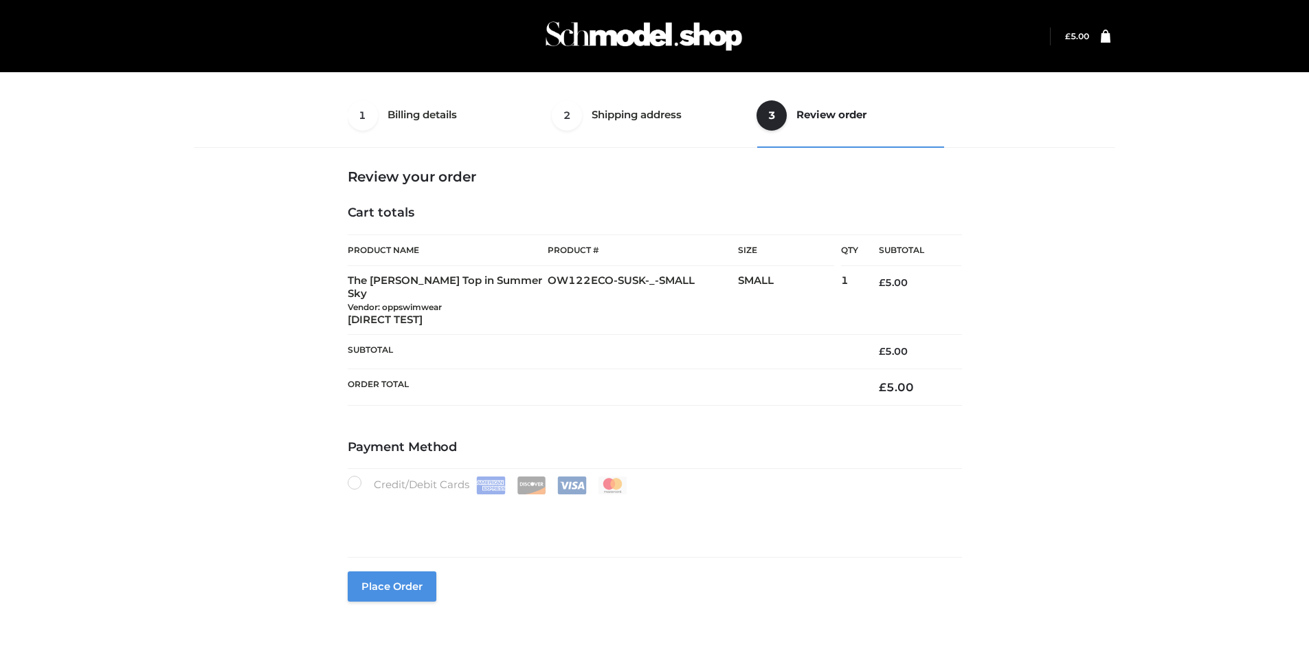  Describe the element at coordinates (655, 213) in the screenshot. I see `h4: Cart totals` at that location.